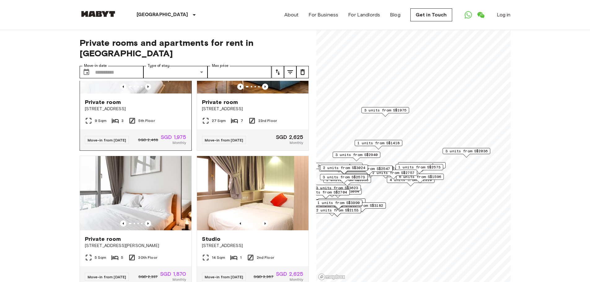 The height and width of the screenshot is (282, 590). What do you see at coordinates (422, 165) in the screenshot?
I see `span: 3 units from S$1480` at bounding box center [422, 165].